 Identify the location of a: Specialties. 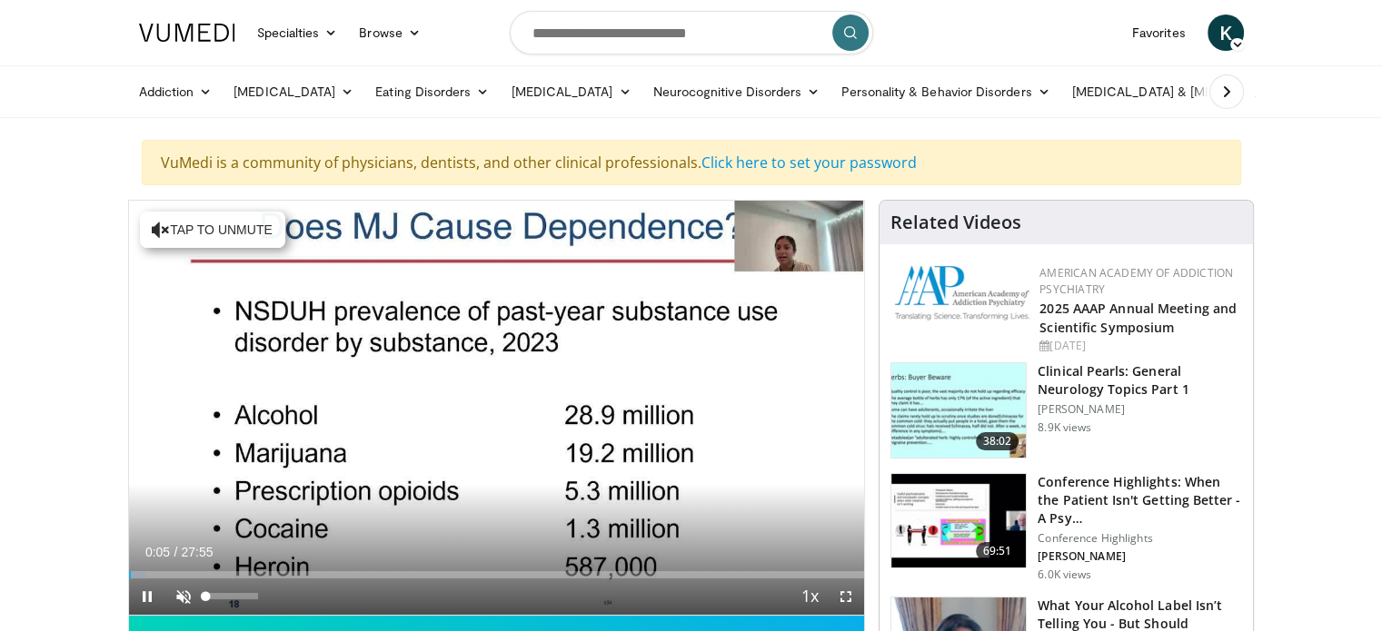
(297, 33).